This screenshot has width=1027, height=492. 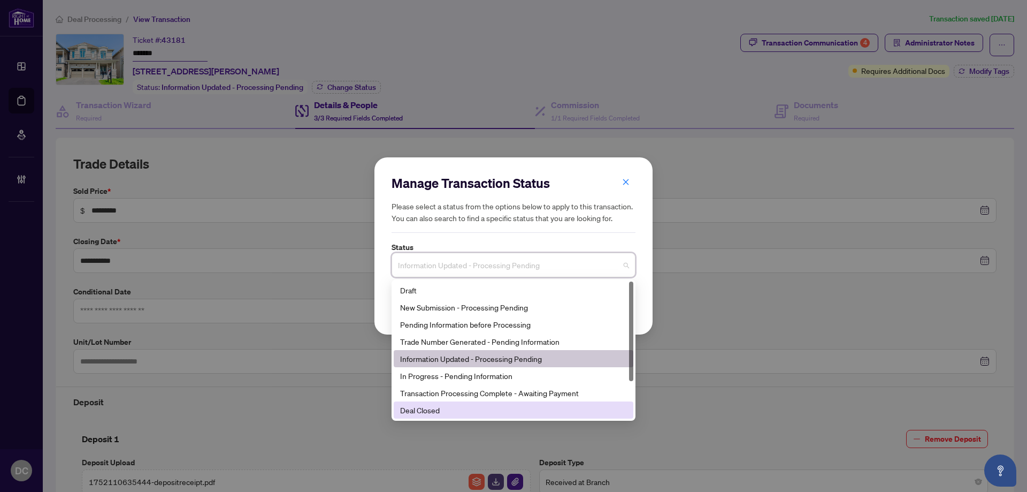 I want to click on span: Information Updated - Processing Pending, so click(x=514, y=265).